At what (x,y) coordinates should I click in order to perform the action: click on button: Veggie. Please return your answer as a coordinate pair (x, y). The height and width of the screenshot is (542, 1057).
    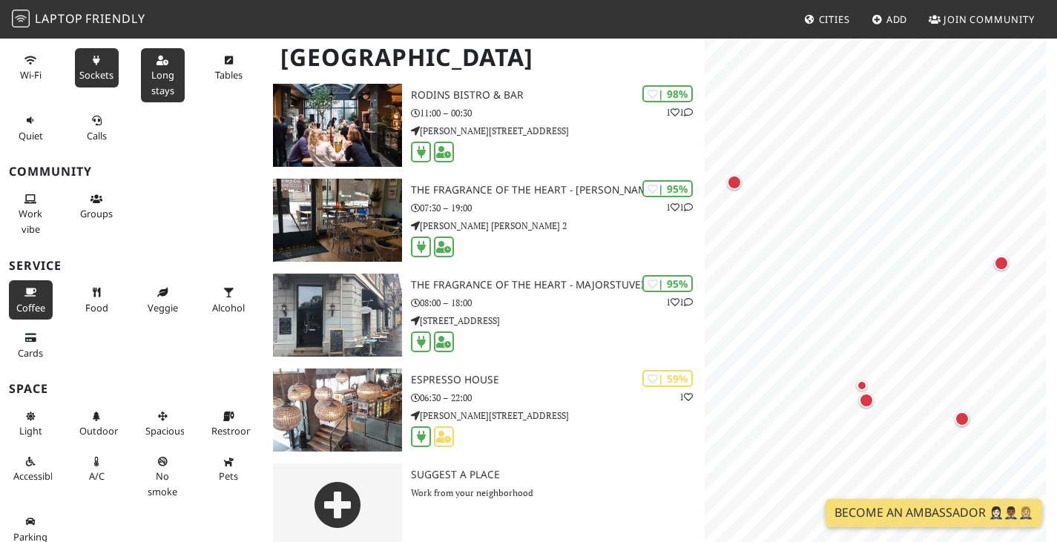
    Looking at the image, I should click on (162, 300).